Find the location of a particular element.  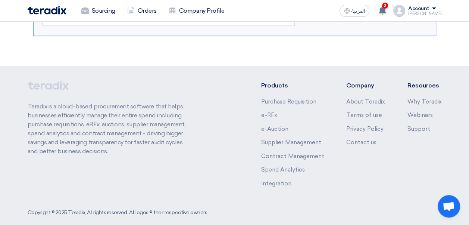

div: Account is located at coordinates (419, 9).